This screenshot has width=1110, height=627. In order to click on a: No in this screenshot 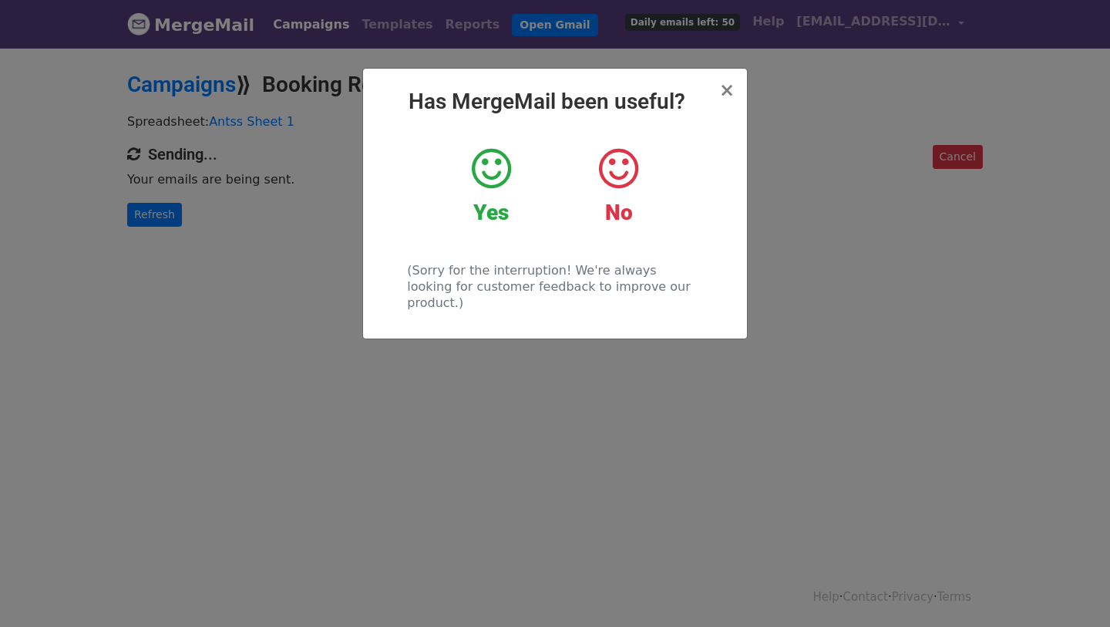, I will do `click(618, 186)`.